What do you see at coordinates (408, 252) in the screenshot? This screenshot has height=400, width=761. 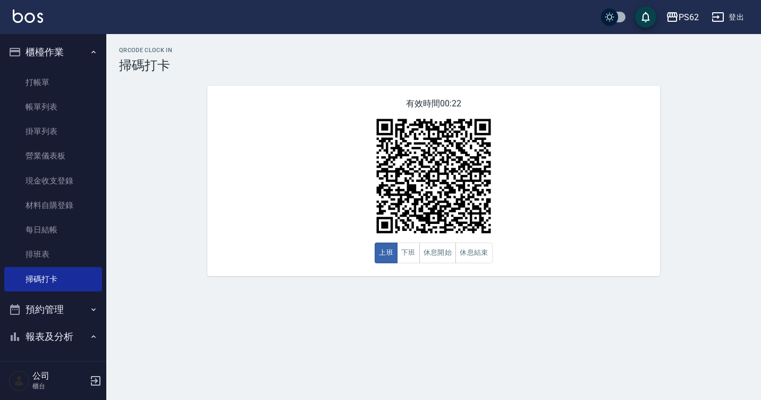 I see `button: 下班` at bounding box center [408, 252].